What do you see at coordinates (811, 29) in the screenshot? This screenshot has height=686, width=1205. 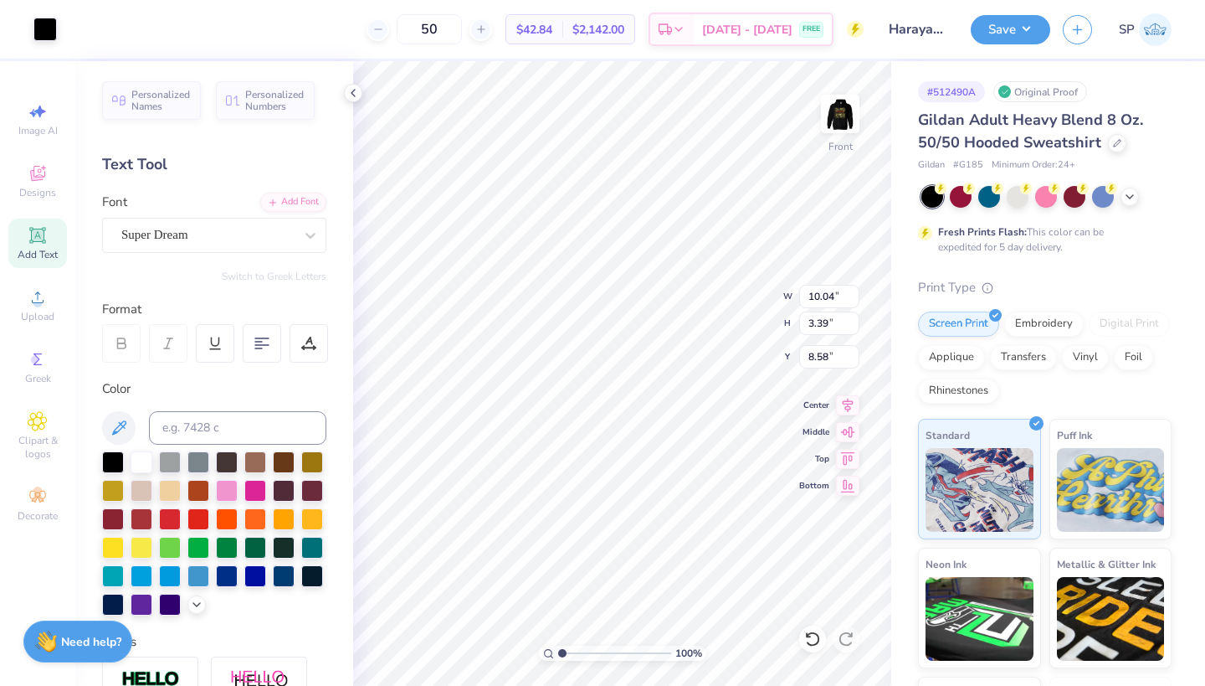 I see `span: FREE` at bounding box center [811, 29].